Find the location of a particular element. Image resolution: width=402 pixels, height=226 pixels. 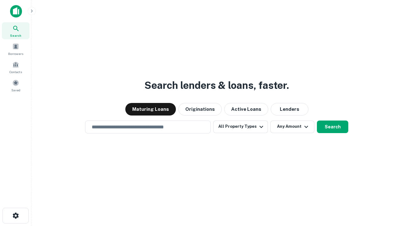

span: Search is located at coordinates (16, 35).